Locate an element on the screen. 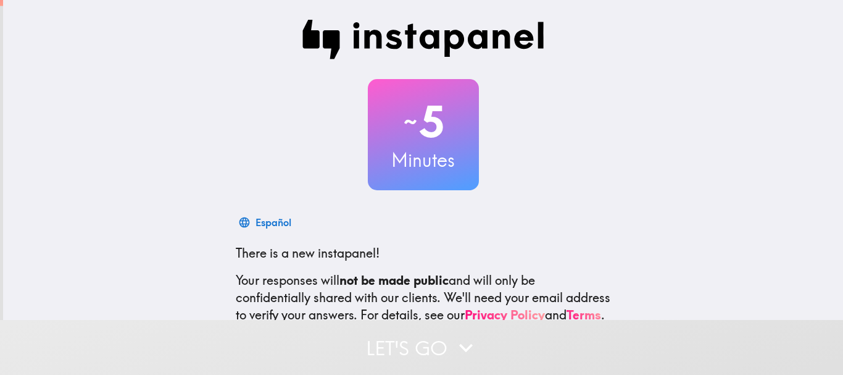  p: Your responses will and will only be confidentially shared with our clients. We'll need your emai... is located at coordinates (423, 298).